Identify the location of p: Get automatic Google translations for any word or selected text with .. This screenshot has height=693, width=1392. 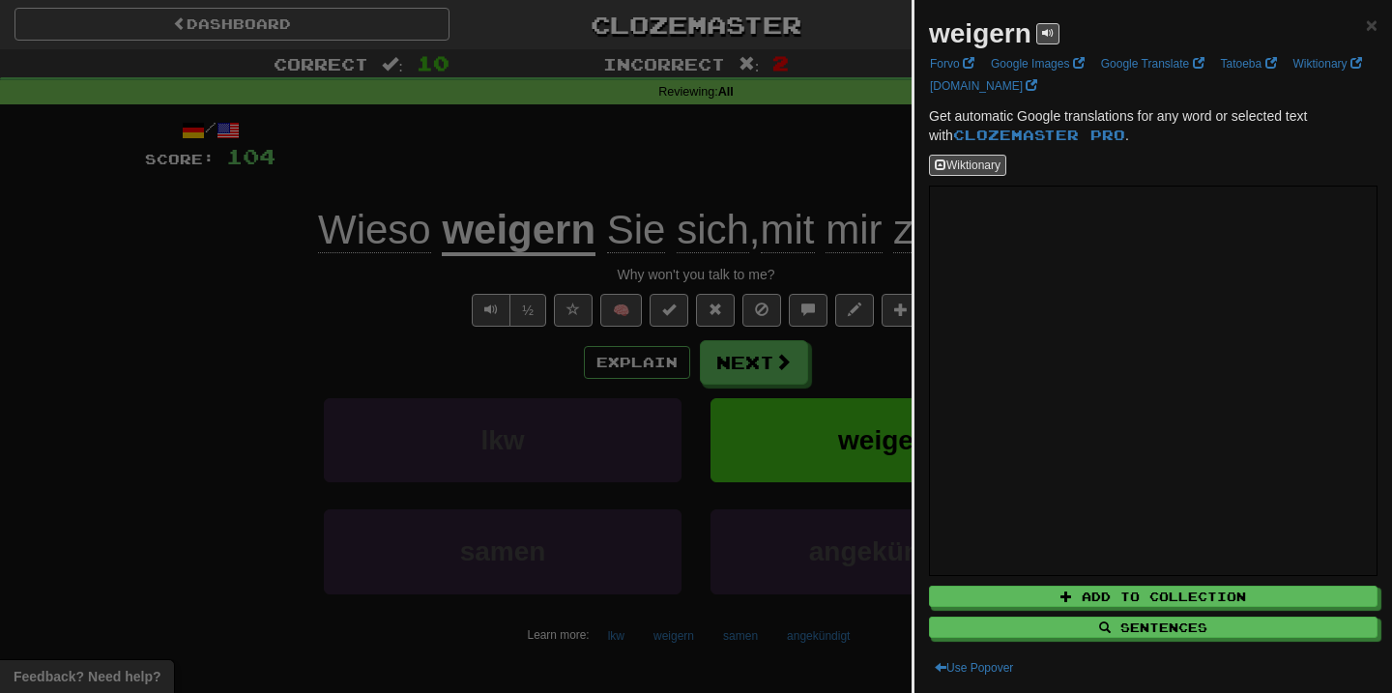
(1153, 126).